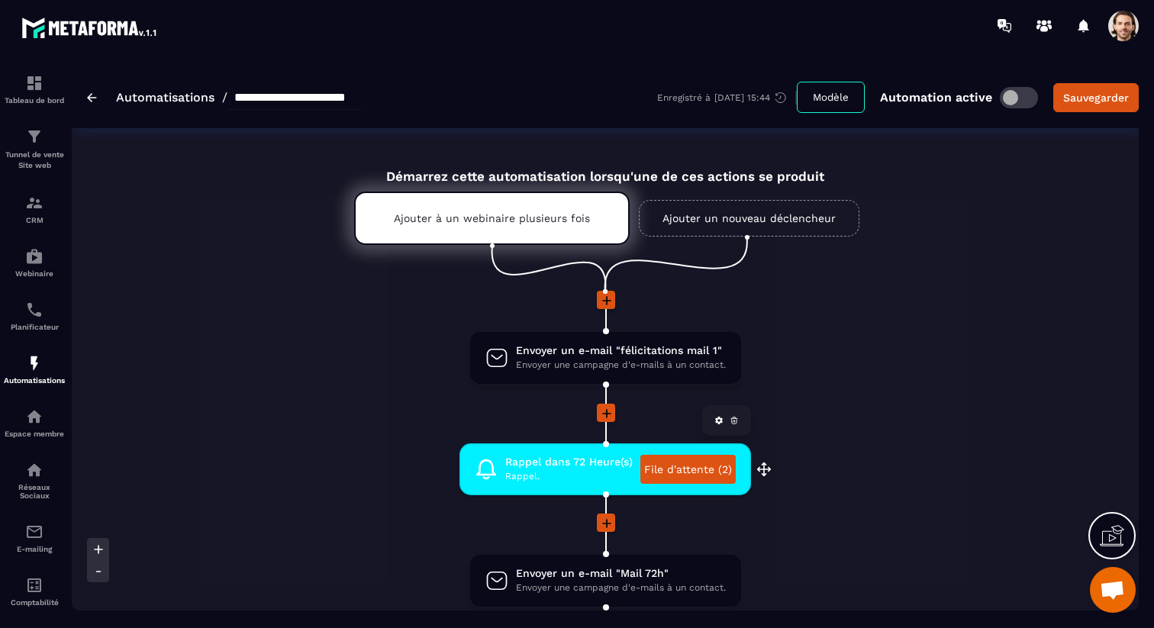 Image resolution: width=1154 pixels, height=628 pixels. I want to click on a: schedulerschedulerPlanificateur, so click(34, 316).